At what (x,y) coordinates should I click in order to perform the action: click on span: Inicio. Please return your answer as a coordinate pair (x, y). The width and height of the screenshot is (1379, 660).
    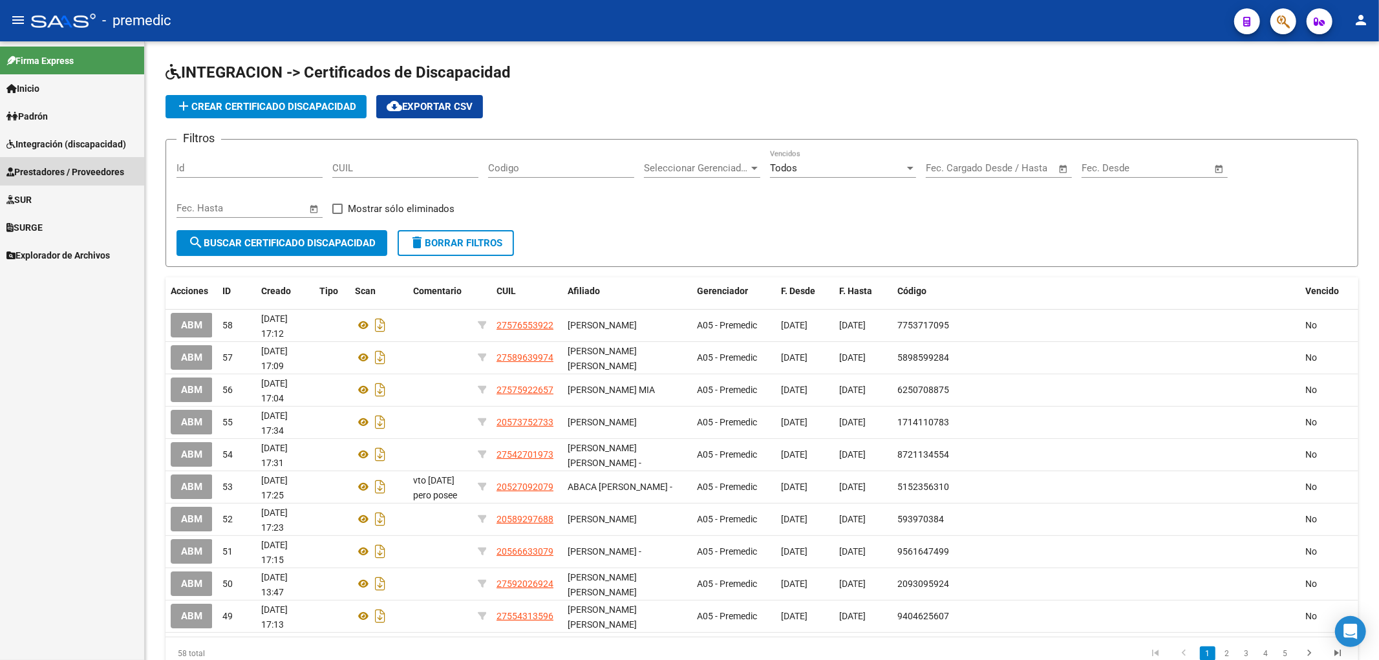
    Looking at the image, I should click on (23, 89).